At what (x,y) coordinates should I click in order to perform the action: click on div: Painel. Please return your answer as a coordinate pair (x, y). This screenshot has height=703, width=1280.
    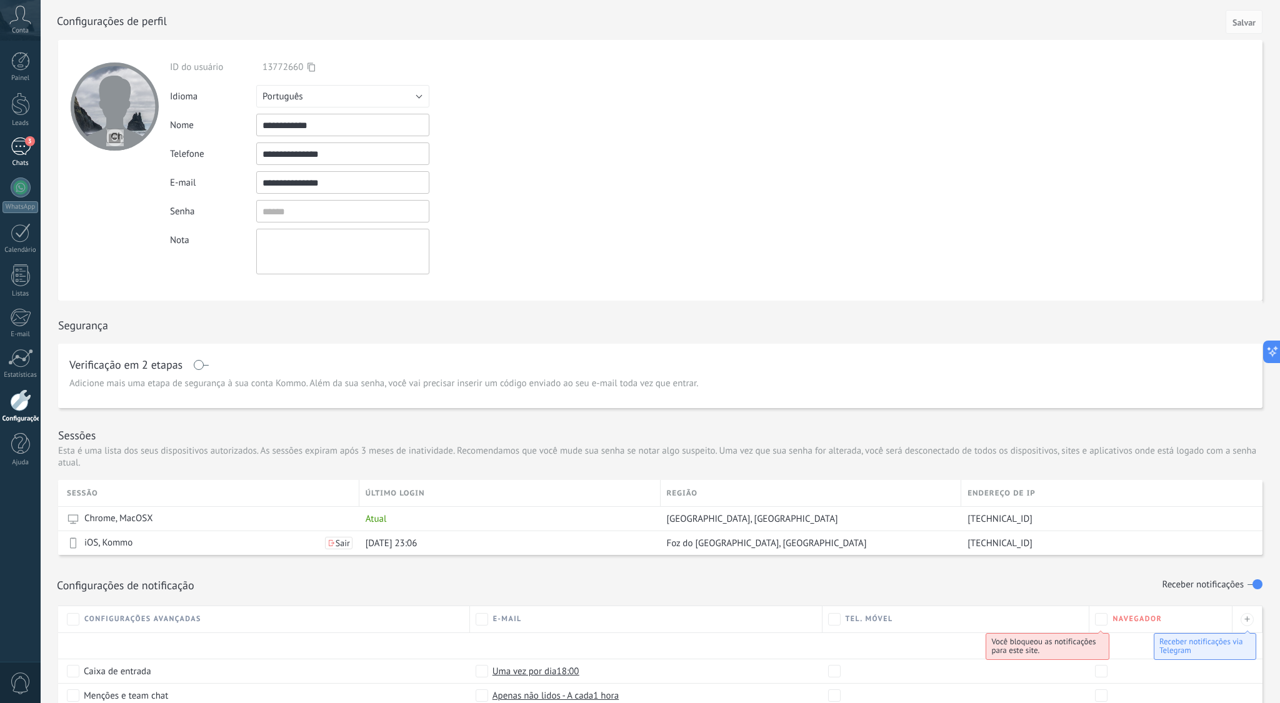
    Looking at the image, I should click on (21, 78).